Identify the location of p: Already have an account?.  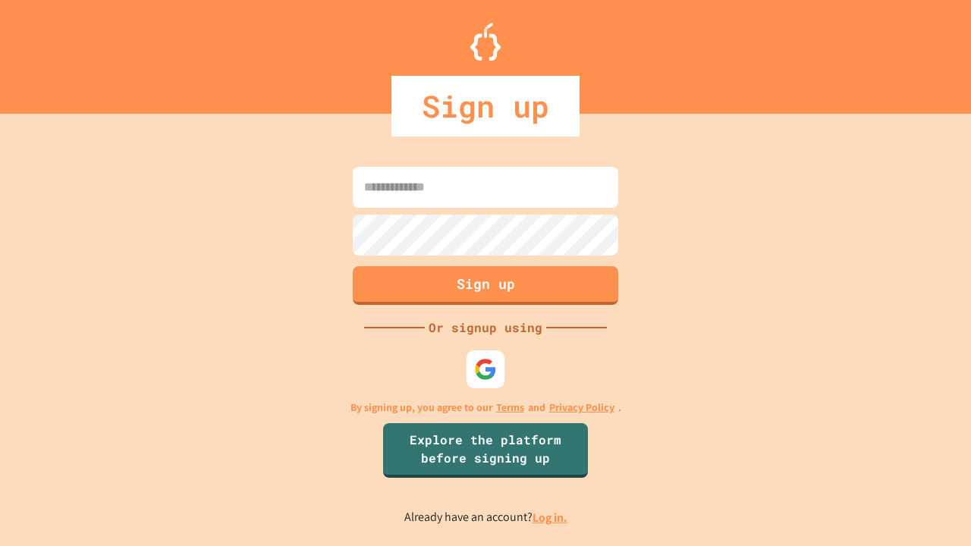
(485, 517).